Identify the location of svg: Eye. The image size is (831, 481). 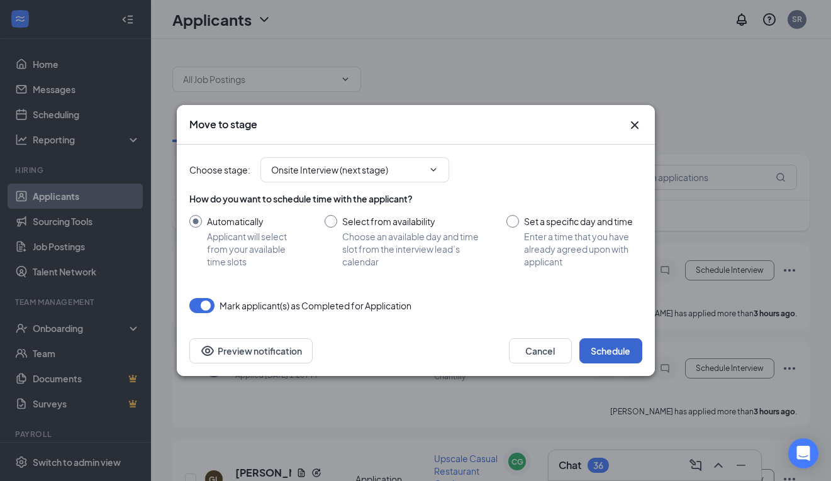
(208, 351).